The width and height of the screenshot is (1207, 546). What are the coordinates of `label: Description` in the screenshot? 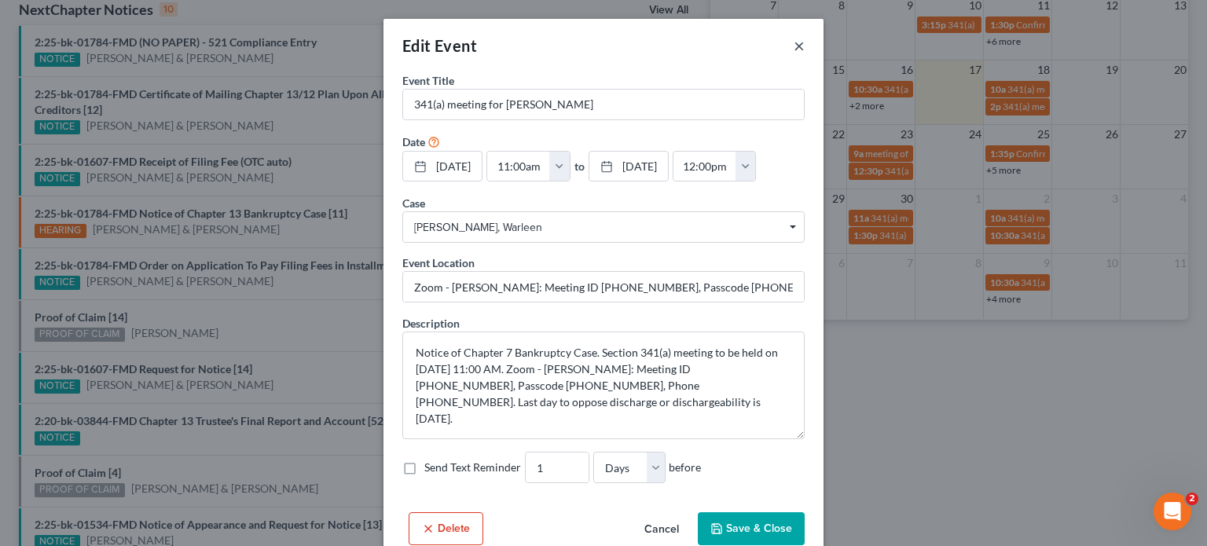 It's located at (431, 323).